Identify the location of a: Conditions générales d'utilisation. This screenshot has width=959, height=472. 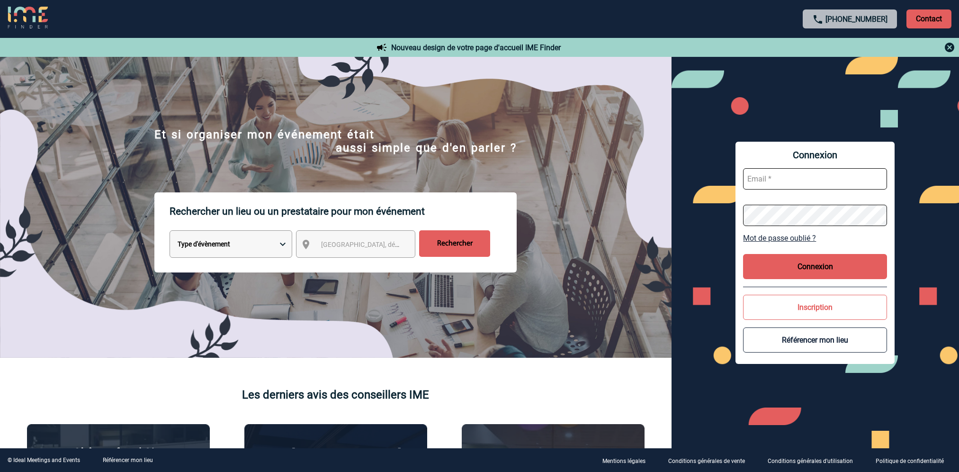
(814, 460).